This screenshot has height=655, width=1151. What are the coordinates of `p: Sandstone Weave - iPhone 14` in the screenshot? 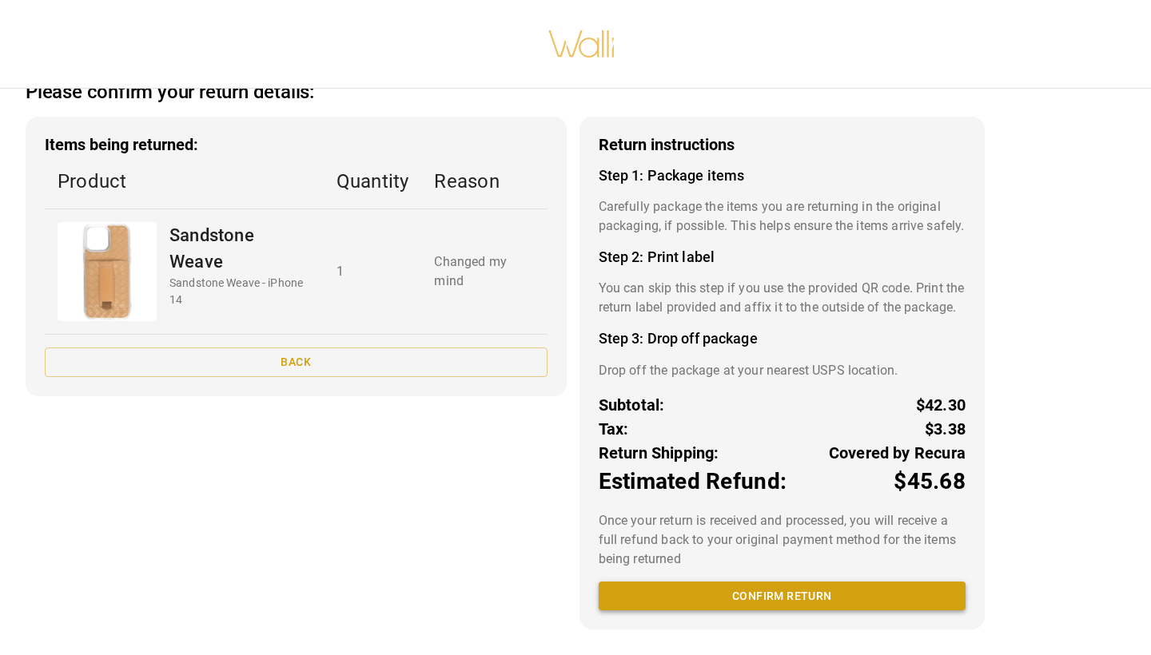 It's located at (240, 292).